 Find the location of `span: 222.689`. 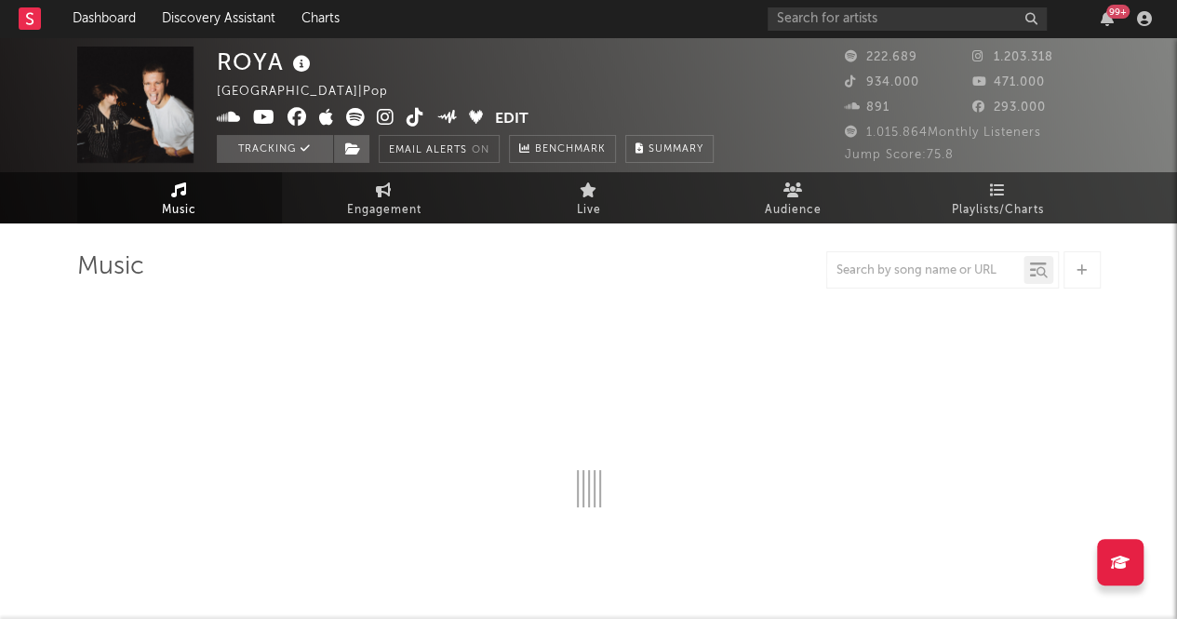

span: 222.689 is located at coordinates (881, 57).